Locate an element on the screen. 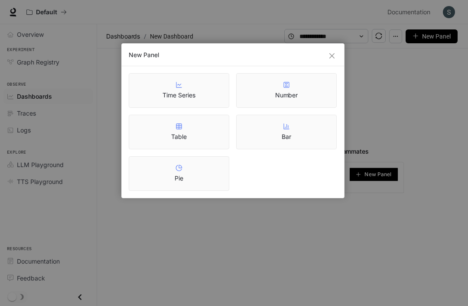  article: New Dashboard is located at coordinates (172, 36).